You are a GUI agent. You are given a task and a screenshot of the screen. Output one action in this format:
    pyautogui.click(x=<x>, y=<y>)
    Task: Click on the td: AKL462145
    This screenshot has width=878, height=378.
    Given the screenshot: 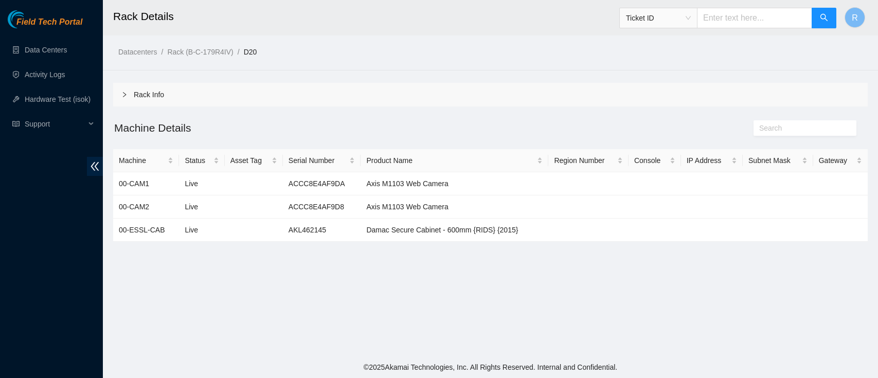 What is the action you would take?
    pyautogui.click(x=322, y=230)
    